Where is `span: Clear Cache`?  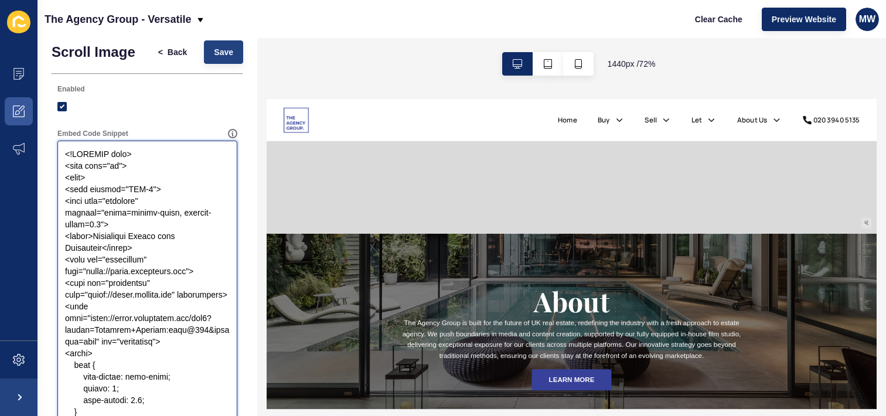 span: Clear Cache is located at coordinates (718, 19).